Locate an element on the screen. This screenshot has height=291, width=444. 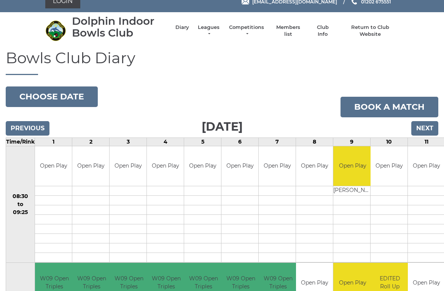
a: Diary is located at coordinates (182, 27).